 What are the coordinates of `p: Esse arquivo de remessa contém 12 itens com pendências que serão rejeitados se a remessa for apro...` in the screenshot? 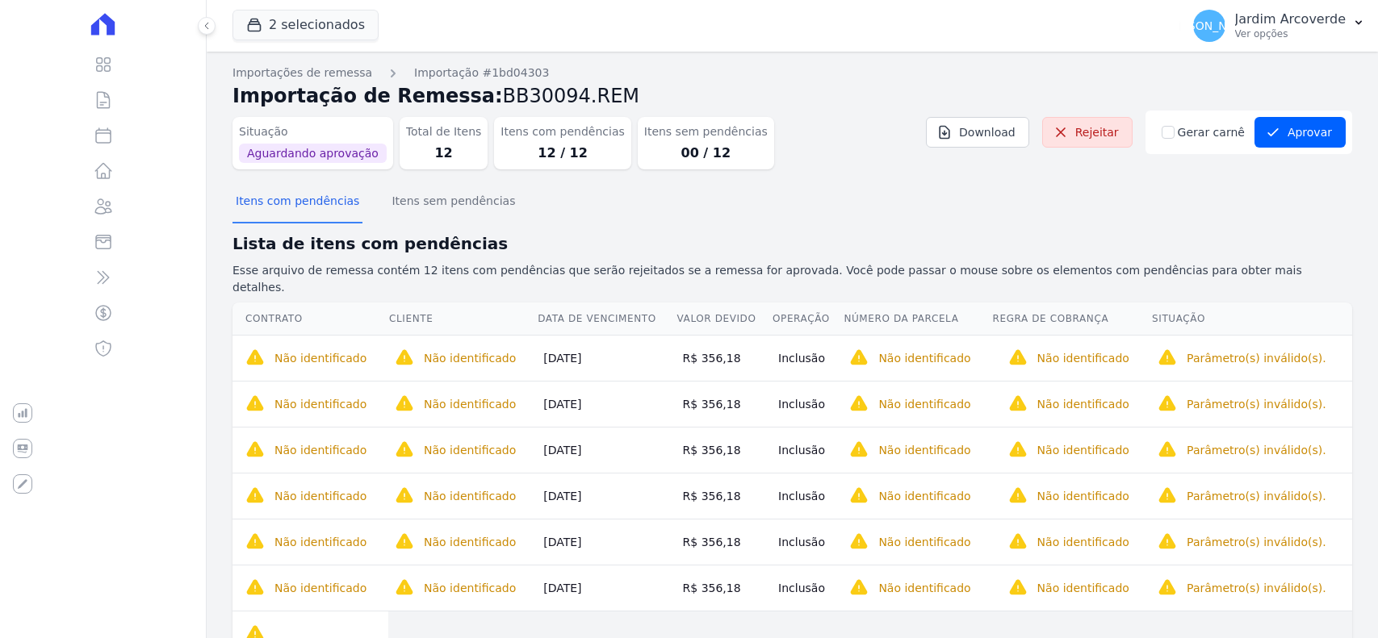 It's located at (792, 279).